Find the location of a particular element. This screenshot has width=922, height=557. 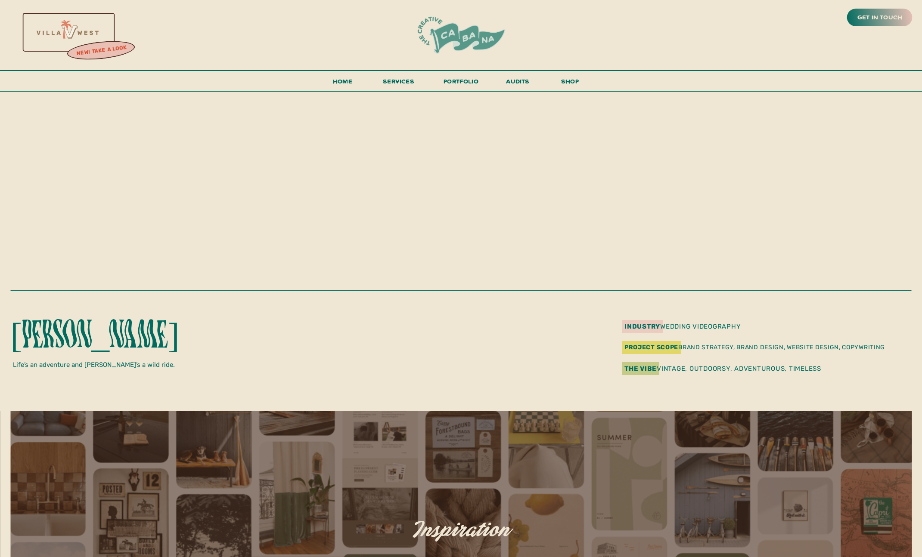

h3: portfolio is located at coordinates (461, 84).